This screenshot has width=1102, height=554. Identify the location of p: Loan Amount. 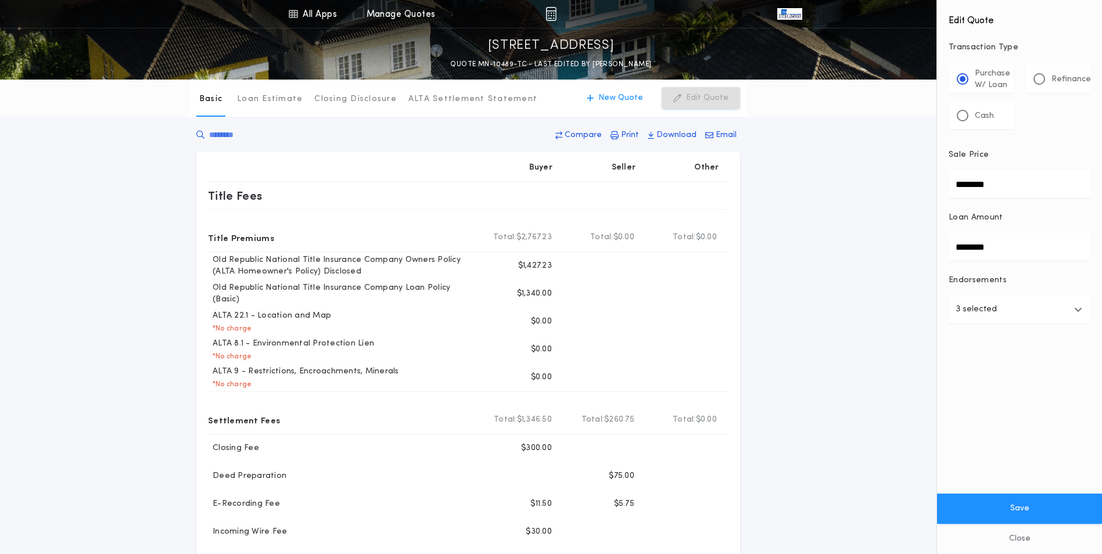
(976, 218).